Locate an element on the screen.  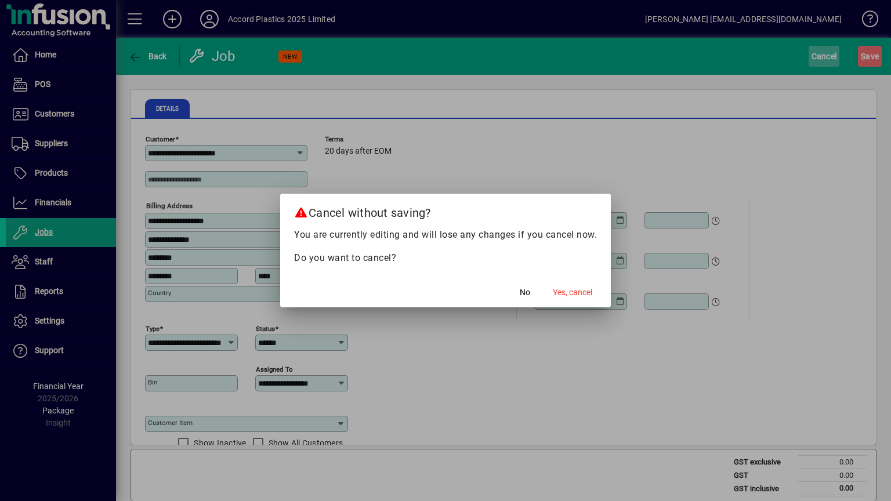
button: No is located at coordinates (525, 292).